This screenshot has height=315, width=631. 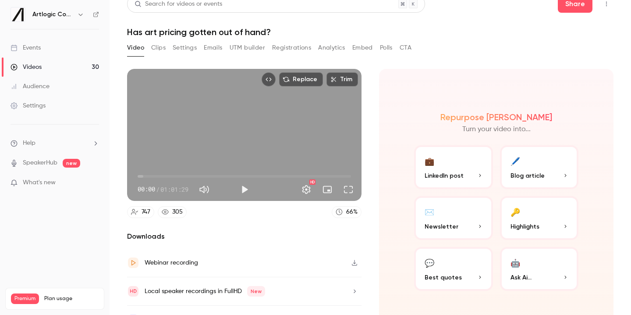 What do you see at coordinates (528, 175) in the screenshot?
I see `span: Blog article` at bounding box center [528, 175].